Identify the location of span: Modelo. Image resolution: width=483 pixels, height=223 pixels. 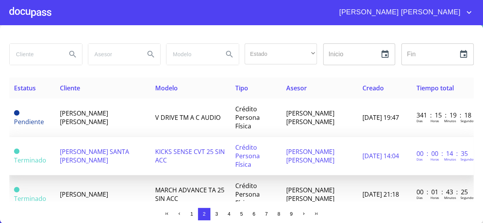
(166, 88).